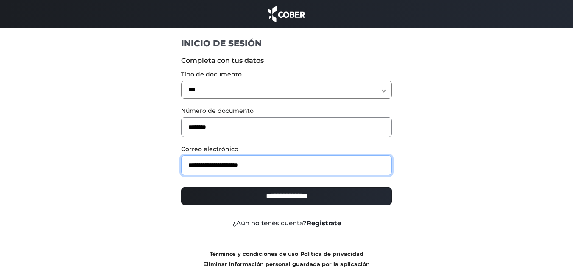 Image resolution: width=573 pixels, height=272 pixels. Describe the element at coordinates (286, 111) in the screenshot. I see `label: Número de documento` at that location.